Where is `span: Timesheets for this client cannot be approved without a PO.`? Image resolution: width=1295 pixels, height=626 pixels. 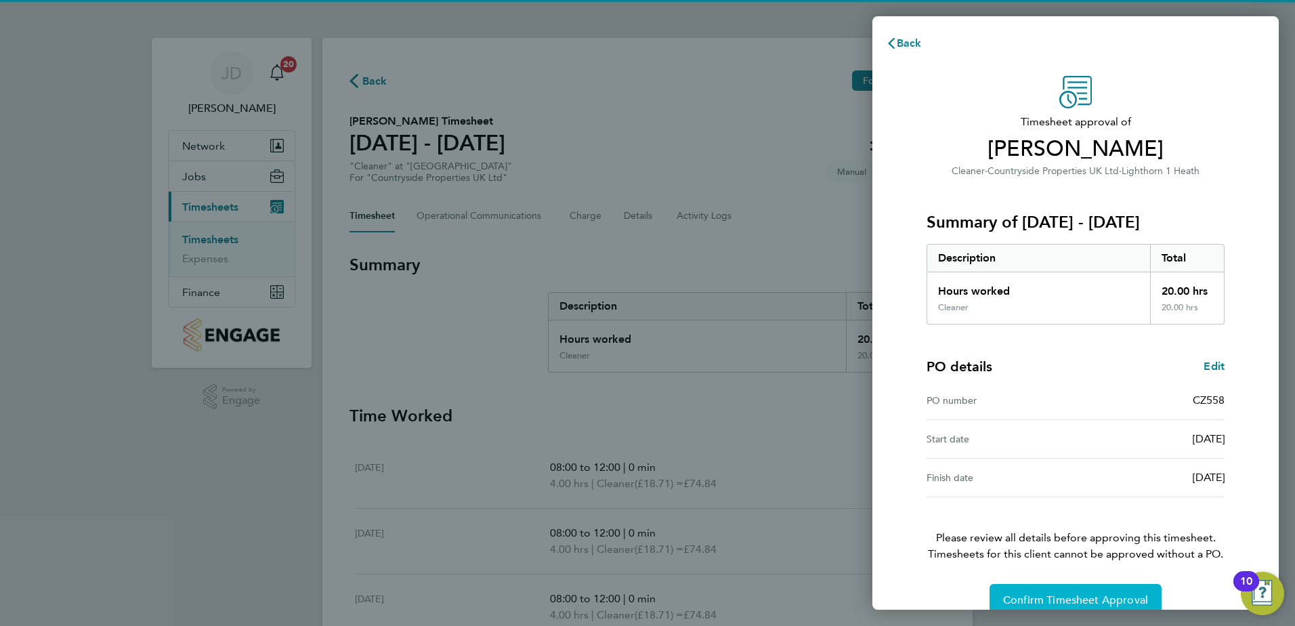
span: Timesheets for this client cannot be approved without a PO. is located at coordinates (1075, 554).